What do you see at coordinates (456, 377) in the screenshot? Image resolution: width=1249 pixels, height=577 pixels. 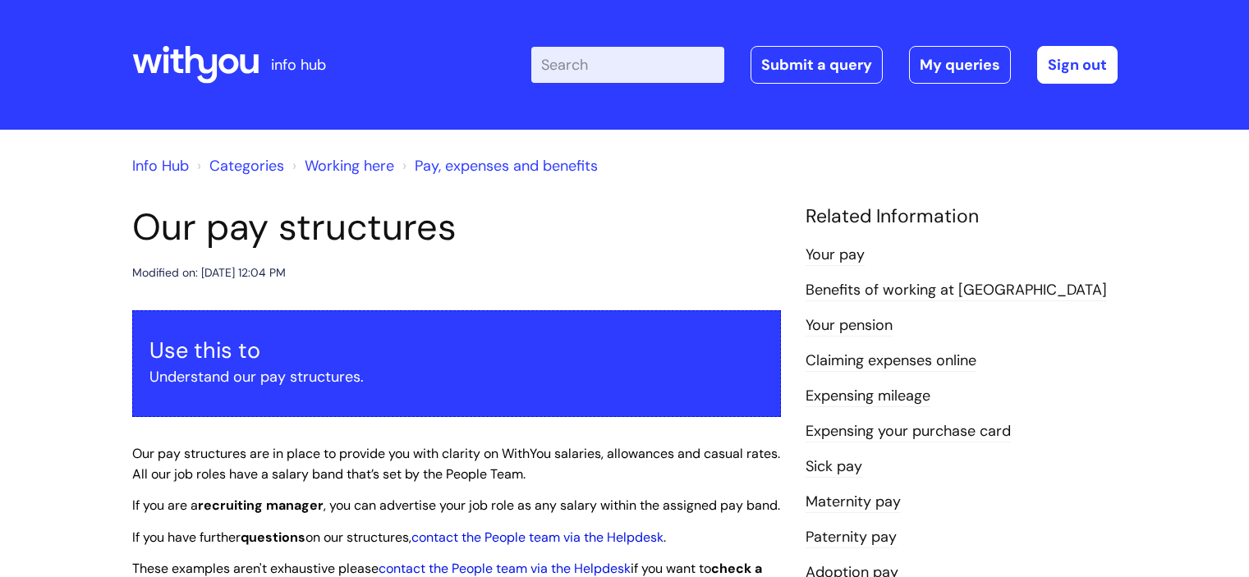 I see `p: Understand our pay structures.` at bounding box center [456, 377].